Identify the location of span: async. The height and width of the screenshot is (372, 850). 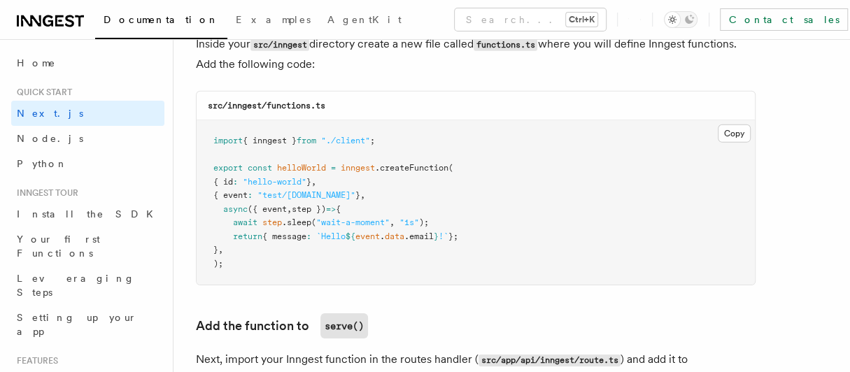
(235, 209).